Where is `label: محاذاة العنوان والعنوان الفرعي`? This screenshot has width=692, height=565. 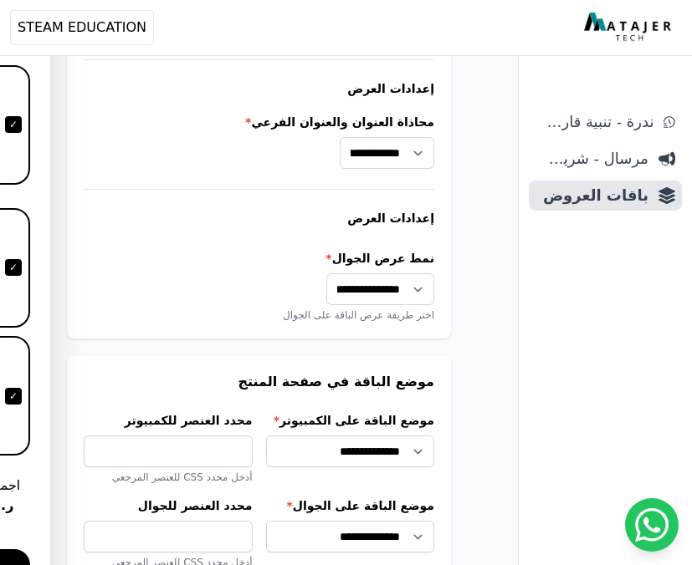 label: محاذاة العنوان والعنوان الفرعي is located at coordinates (258, 122).